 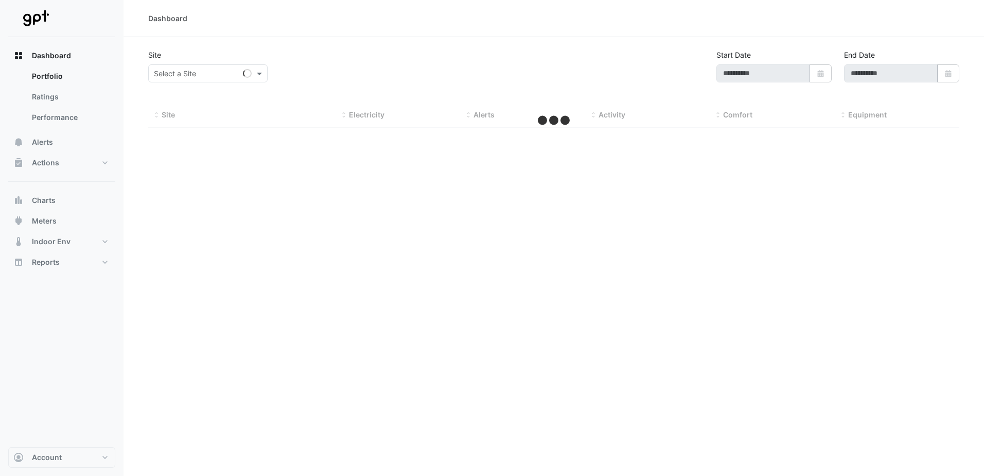 What do you see at coordinates (69, 97) in the screenshot?
I see `a: Ratings` at bounding box center [69, 97].